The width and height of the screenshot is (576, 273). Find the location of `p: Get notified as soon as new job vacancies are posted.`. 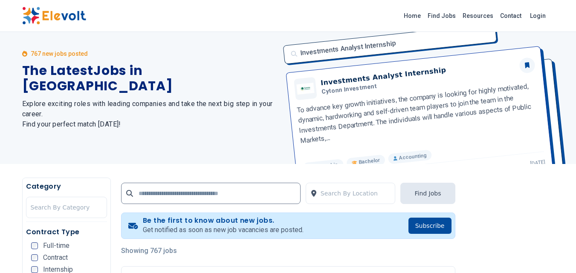

p: Get notified as soon as new job vacancies are posted. is located at coordinates (223, 230).